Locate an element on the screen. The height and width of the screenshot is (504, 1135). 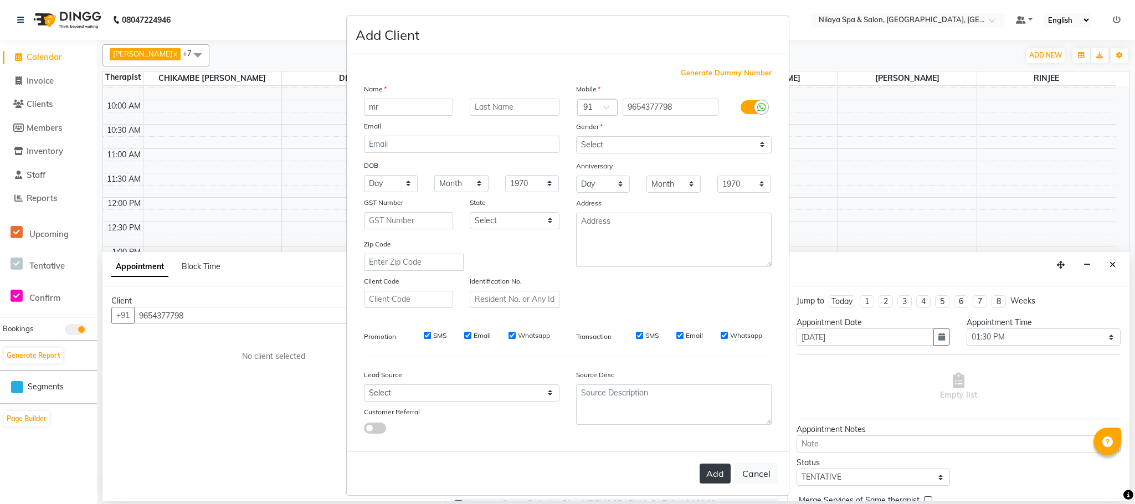
label: Identification No. is located at coordinates (496, 281).